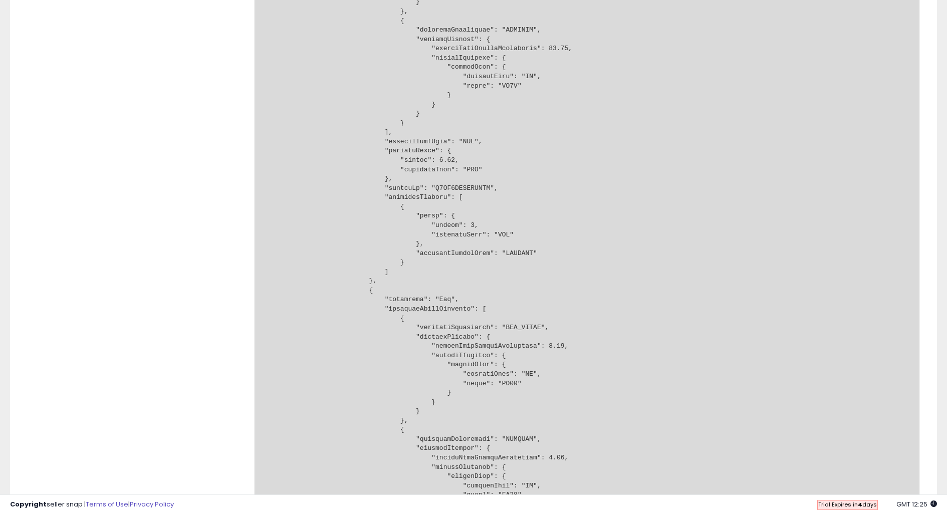 Image resolution: width=947 pixels, height=515 pixels. I want to click on b: 4, so click(859, 504).